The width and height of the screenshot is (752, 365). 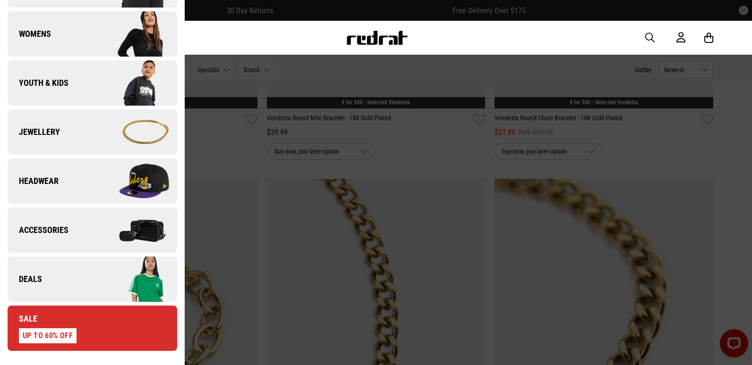 I want to click on span: Jewellery, so click(x=34, y=132).